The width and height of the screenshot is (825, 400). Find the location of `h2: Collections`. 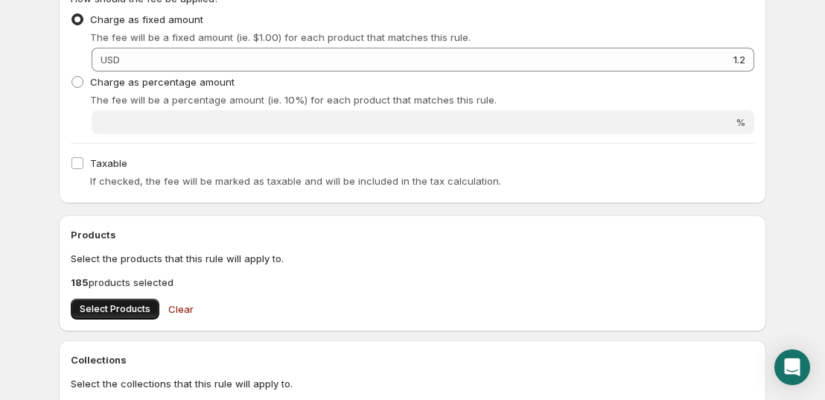

h2: Collections is located at coordinates (412, 360).